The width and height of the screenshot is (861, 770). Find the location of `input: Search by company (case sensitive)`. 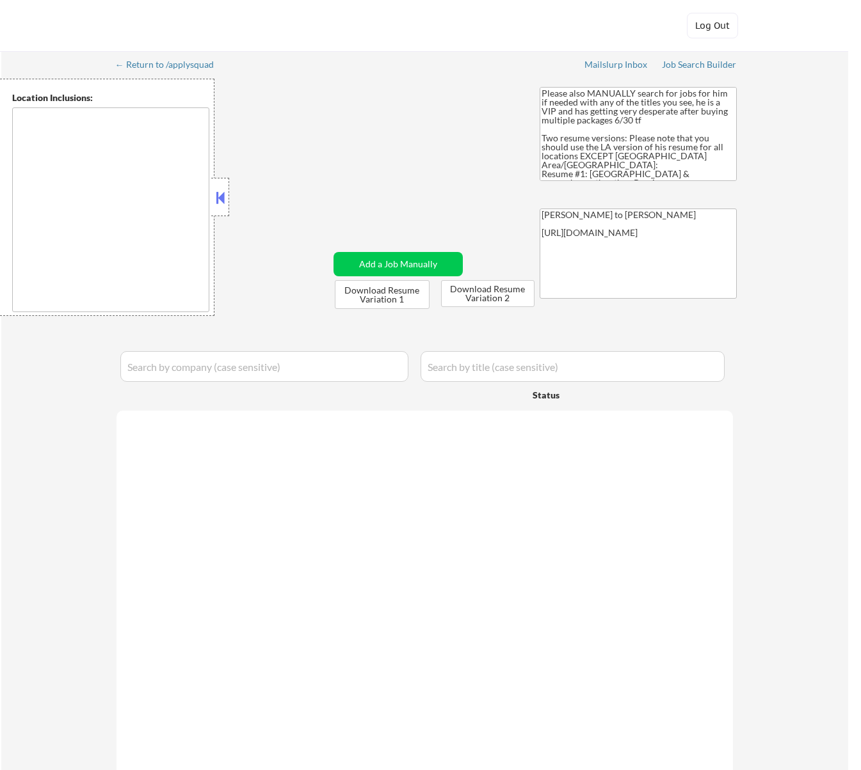

input: Search by company (case sensitive) is located at coordinates (264, 367).